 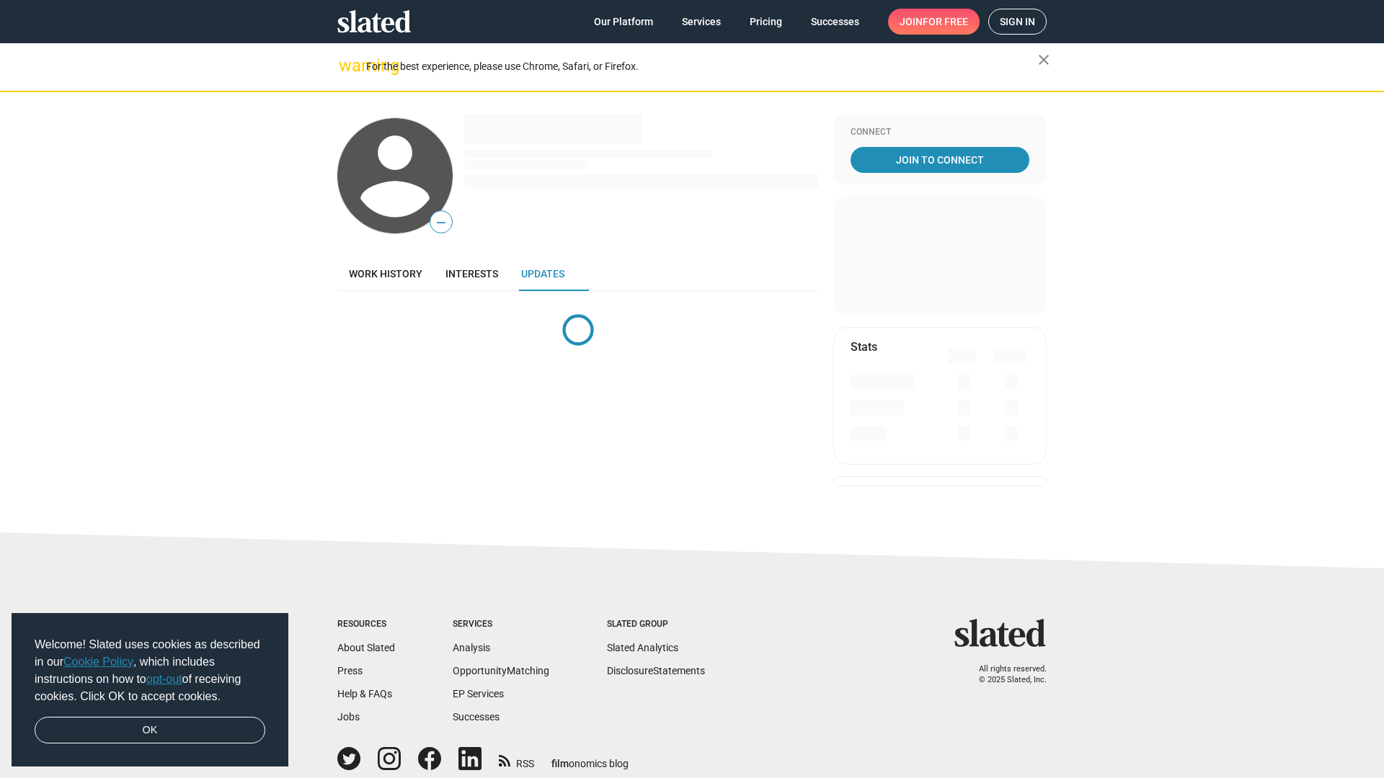 What do you see at coordinates (701, 22) in the screenshot?
I see `span: Services` at bounding box center [701, 22].